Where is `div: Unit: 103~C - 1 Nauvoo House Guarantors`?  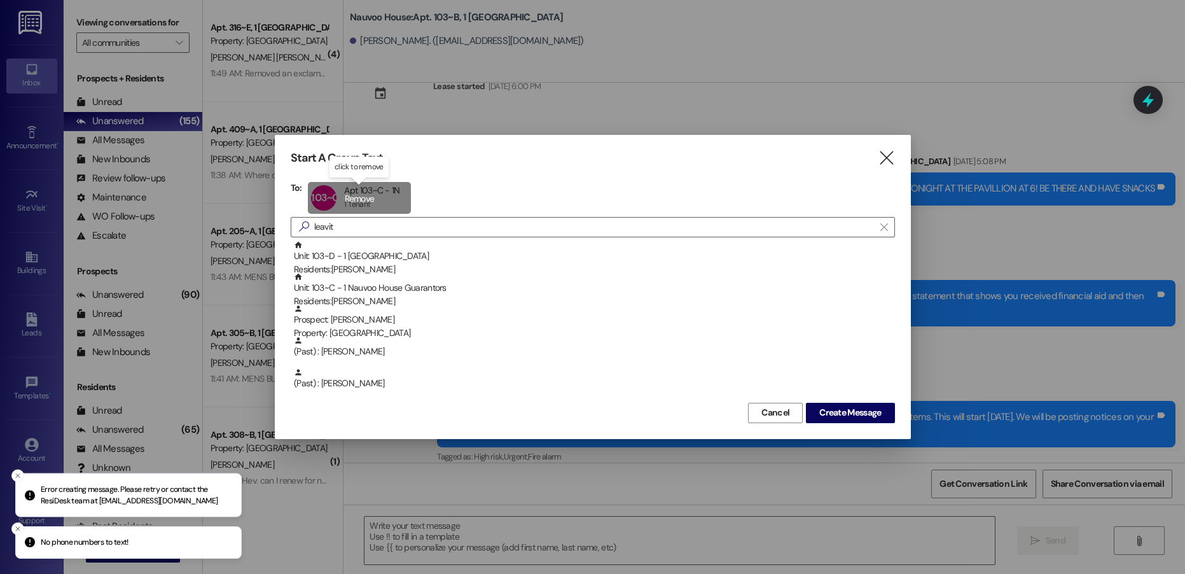
div: Unit: 103~C - 1 Nauvoo House Guarantors is located at coordinates (594, 290).